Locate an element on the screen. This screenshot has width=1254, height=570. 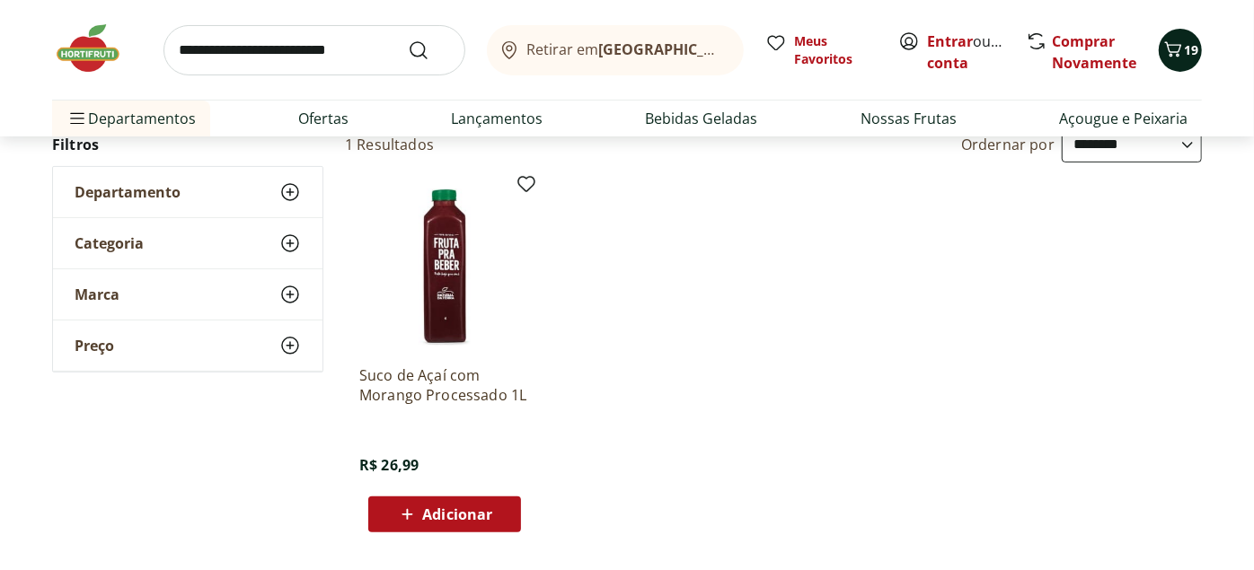
a: Ofertas is located at coordinates (323, 119).